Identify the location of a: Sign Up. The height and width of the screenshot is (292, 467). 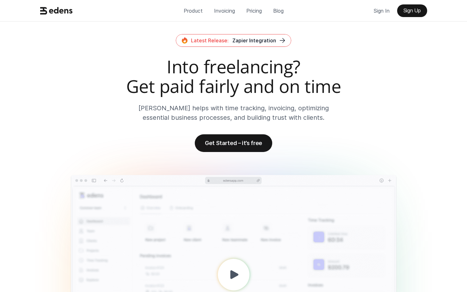
(412, 11).